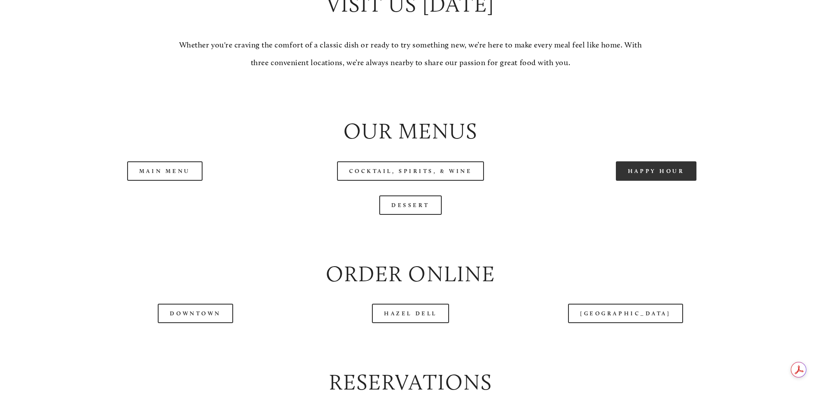 Image resolution: width=821 pixels, height=393 pixels. What do you see at coordinates (410, 205) in the screenshot?
I see `a: Dessert` at bounding box center [410, 205].